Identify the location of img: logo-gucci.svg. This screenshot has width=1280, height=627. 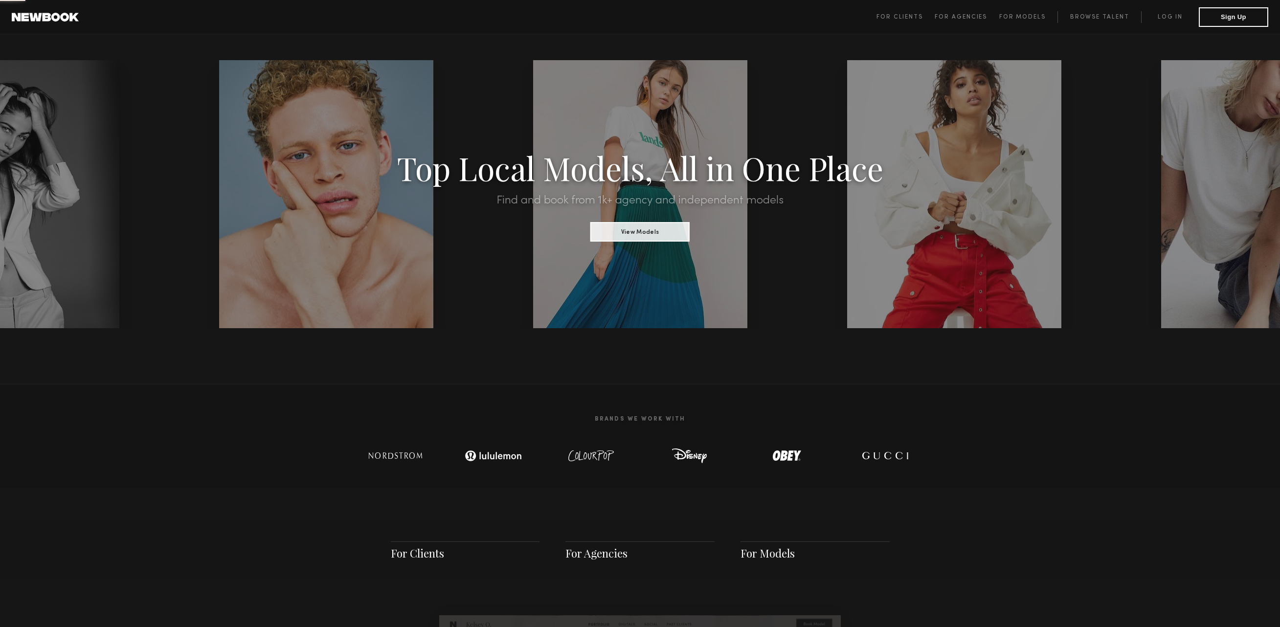
(885, 456).